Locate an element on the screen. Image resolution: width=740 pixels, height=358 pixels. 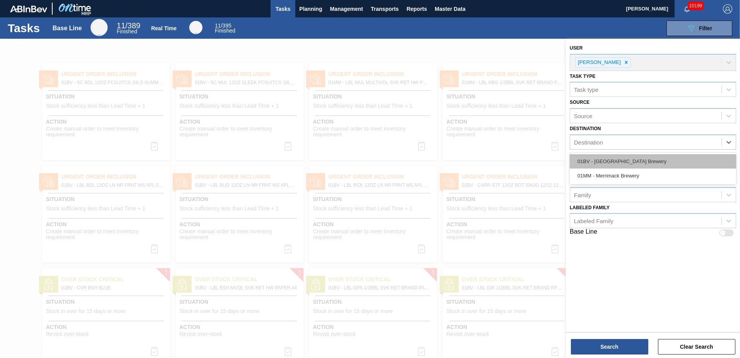
label: Base Line is located at coordinates (583, 233).